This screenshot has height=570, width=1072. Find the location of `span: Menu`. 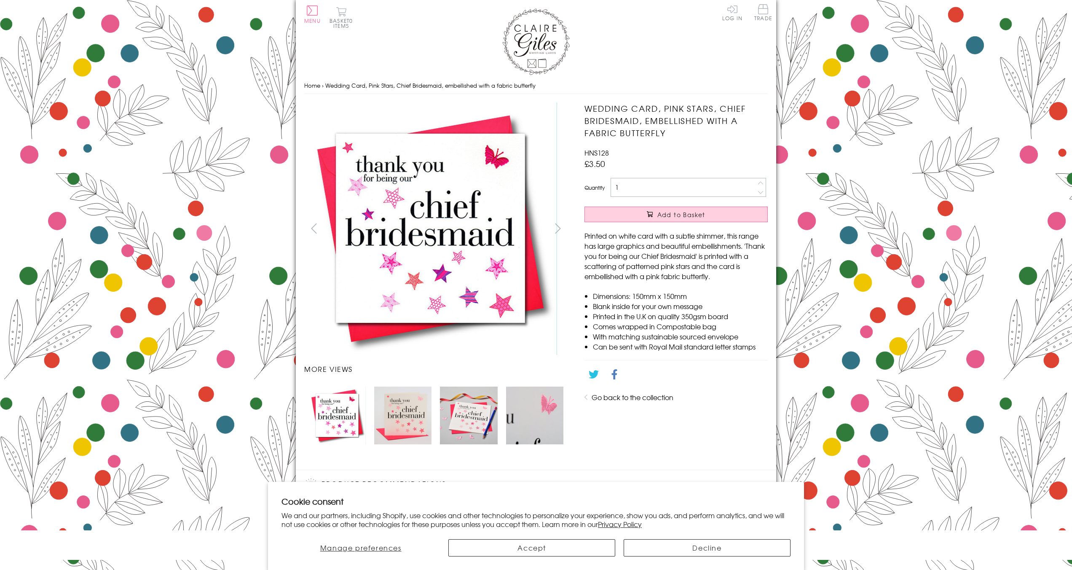

span: Menu is located at coordinates (312, 21).